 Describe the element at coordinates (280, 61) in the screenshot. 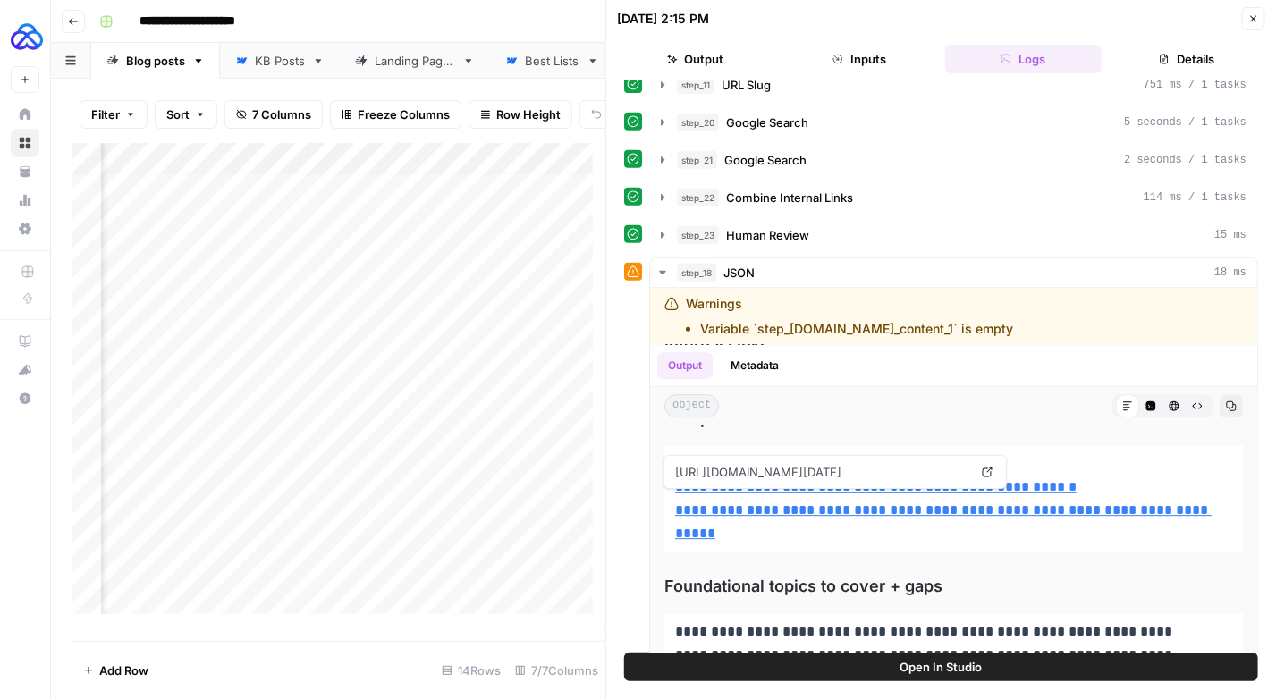

I see `a: KB Posts` at that location.